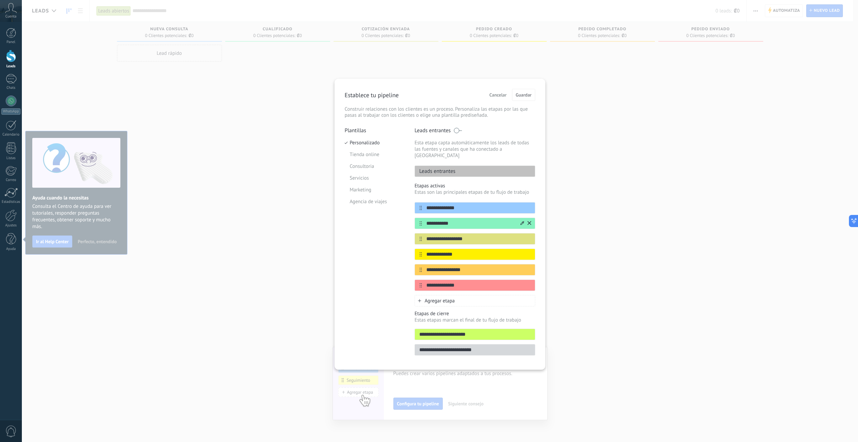  Describe the element at coordinates (523, 95) in the screenshot. I see `button: Guardar` at that location.